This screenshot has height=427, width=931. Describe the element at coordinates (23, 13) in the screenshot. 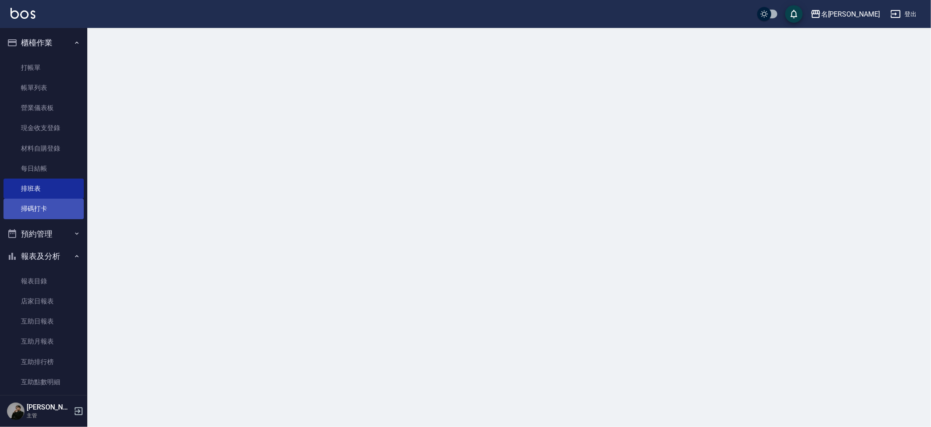

I see `img: Logo` at that location.